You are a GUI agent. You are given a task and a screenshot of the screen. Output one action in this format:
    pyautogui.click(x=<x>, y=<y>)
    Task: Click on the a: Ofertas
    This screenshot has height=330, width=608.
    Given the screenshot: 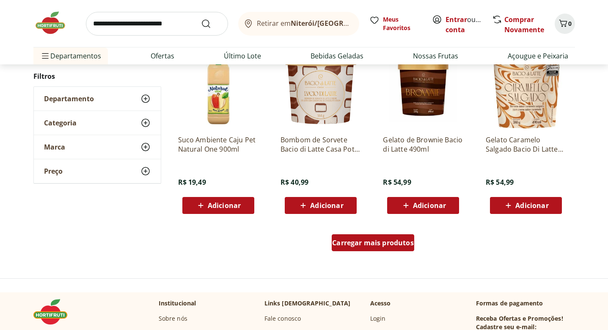 What is the action you would take?
    pyautogui.click(x=162, y=56)
    